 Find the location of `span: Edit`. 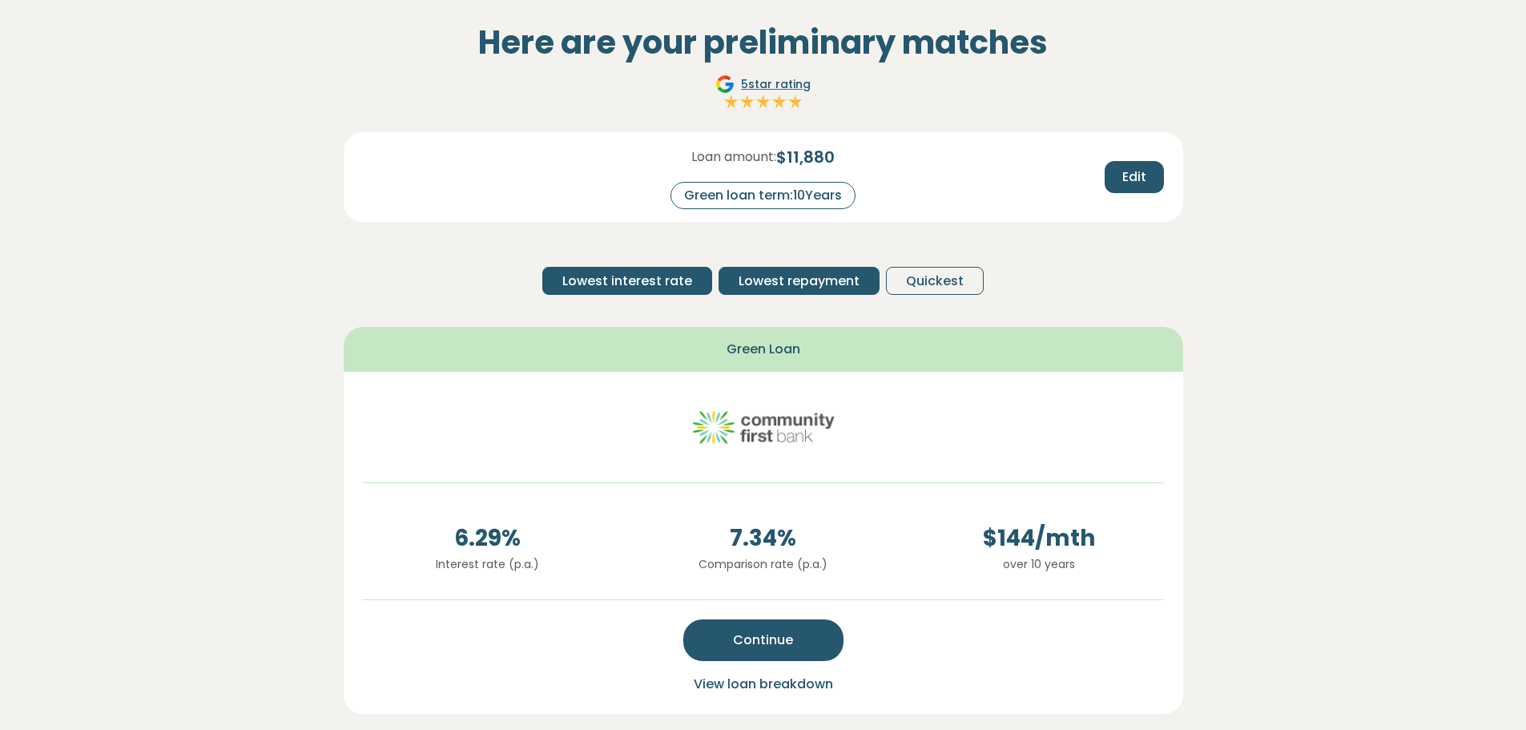

span: Edit is located at coordinates (1134, 177).